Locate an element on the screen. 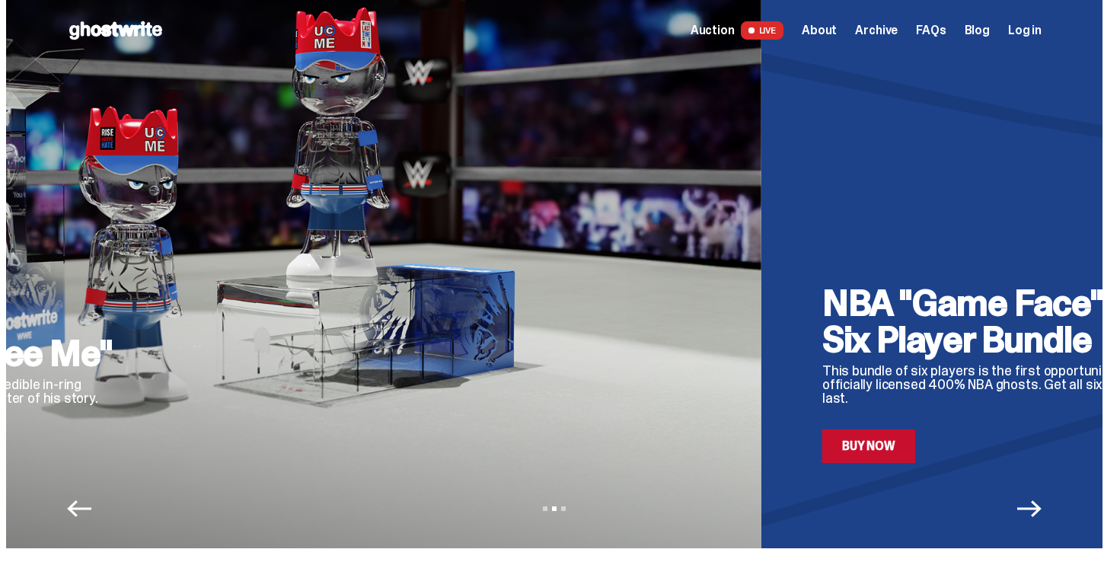 The height and width of the screenshot is (562, 1120). button: Previous is located at coordinates (79, 509).